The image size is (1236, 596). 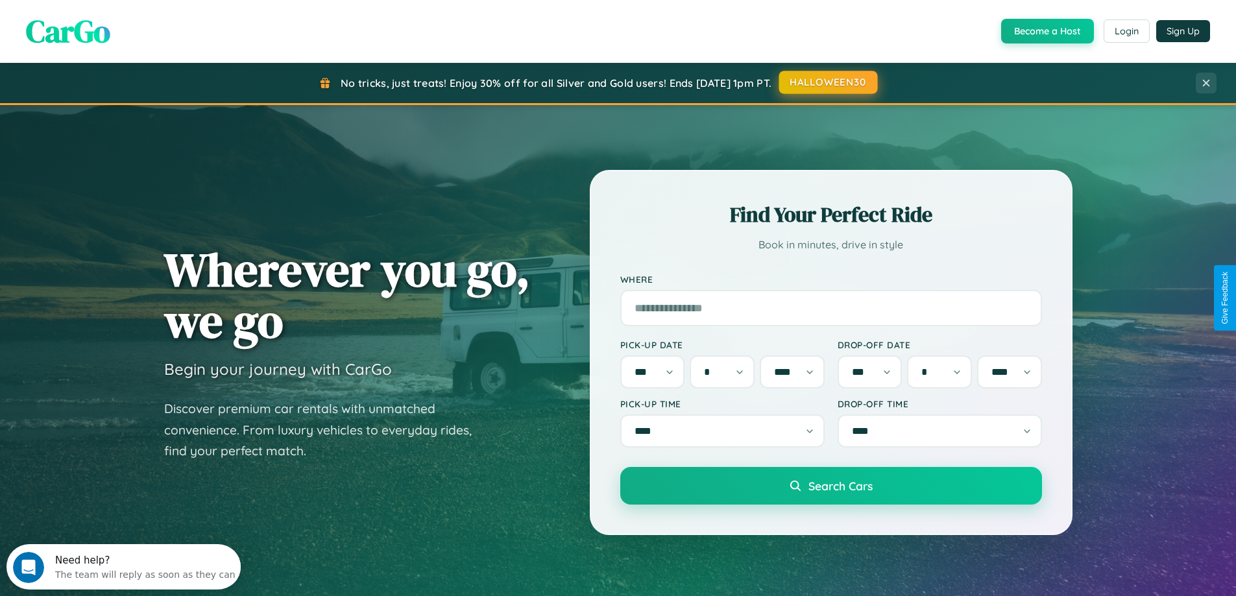 What do you see at coordinates (940, 345) in the screenshot?
I see `label: Drop-off Date` at bounding box center [940, 345].